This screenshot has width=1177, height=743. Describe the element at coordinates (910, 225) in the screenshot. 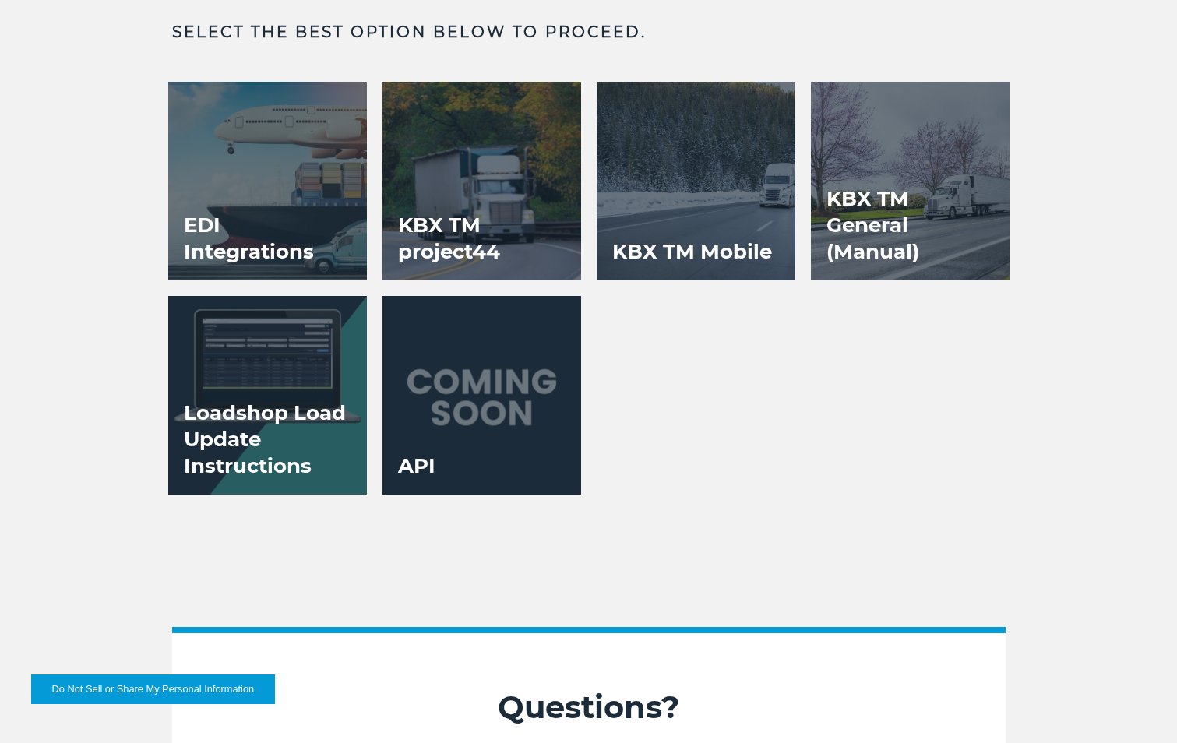

I see `h3: KBX TM General (Manual)` at that location.